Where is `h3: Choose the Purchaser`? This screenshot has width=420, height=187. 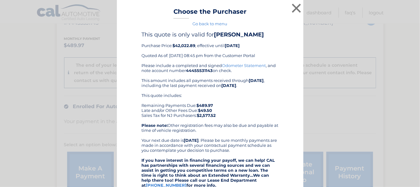
h3: Choose the Purchaser is located at coordinates (210, 13).